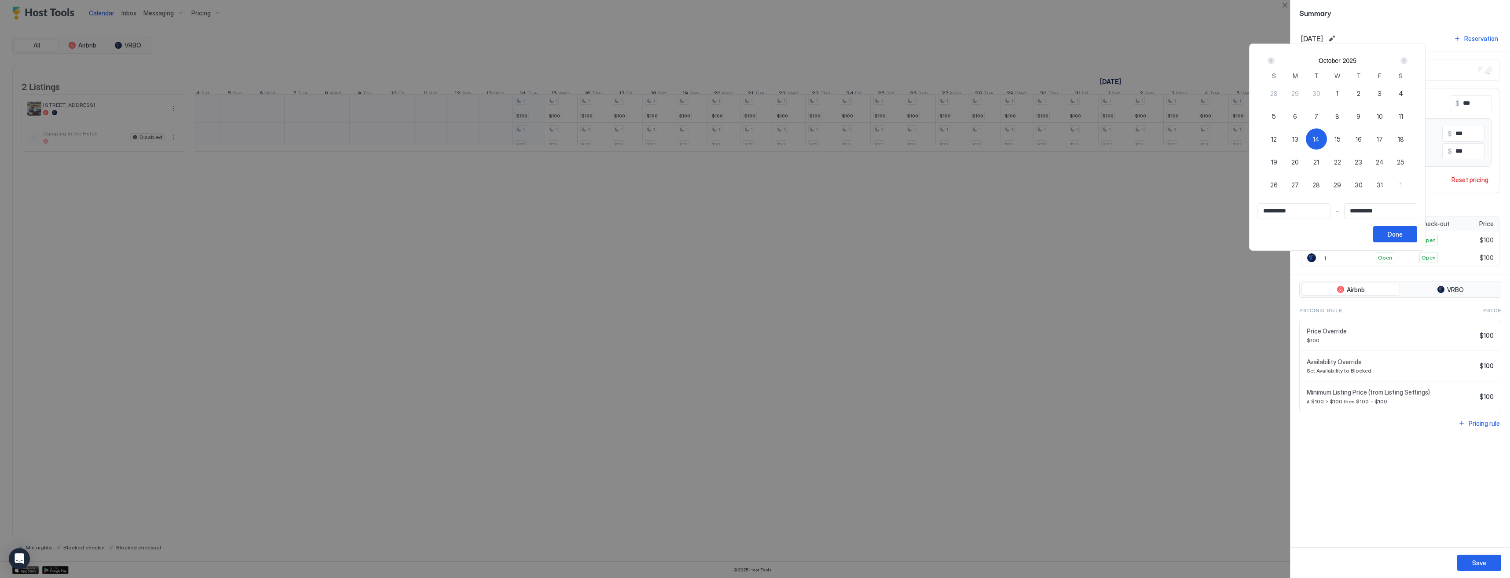  I want to click on button: 23, so click(1358, 162).